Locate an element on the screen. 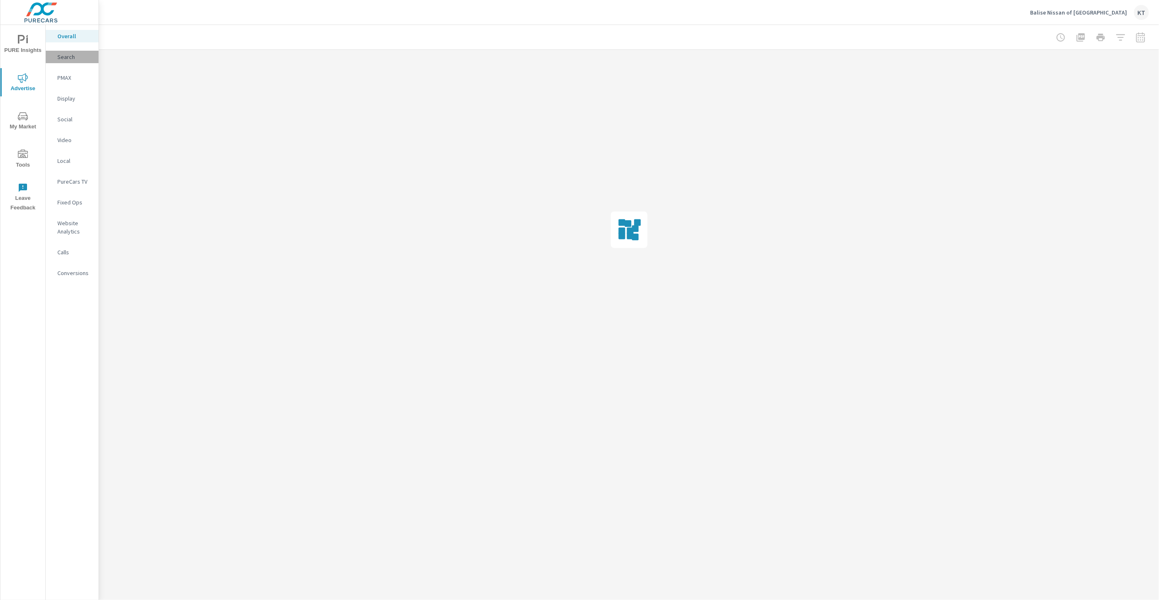  p: Social is located at coordinates (74, 119).